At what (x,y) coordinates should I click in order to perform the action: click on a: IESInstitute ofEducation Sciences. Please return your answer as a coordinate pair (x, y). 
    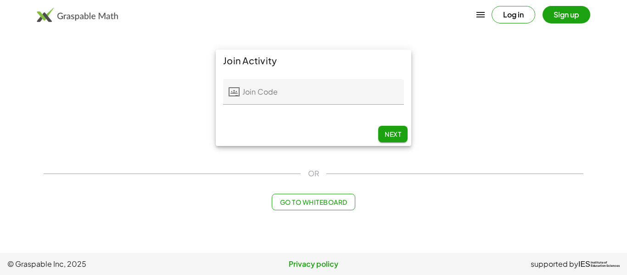
    Looking at the image, I should click on (599, 264).